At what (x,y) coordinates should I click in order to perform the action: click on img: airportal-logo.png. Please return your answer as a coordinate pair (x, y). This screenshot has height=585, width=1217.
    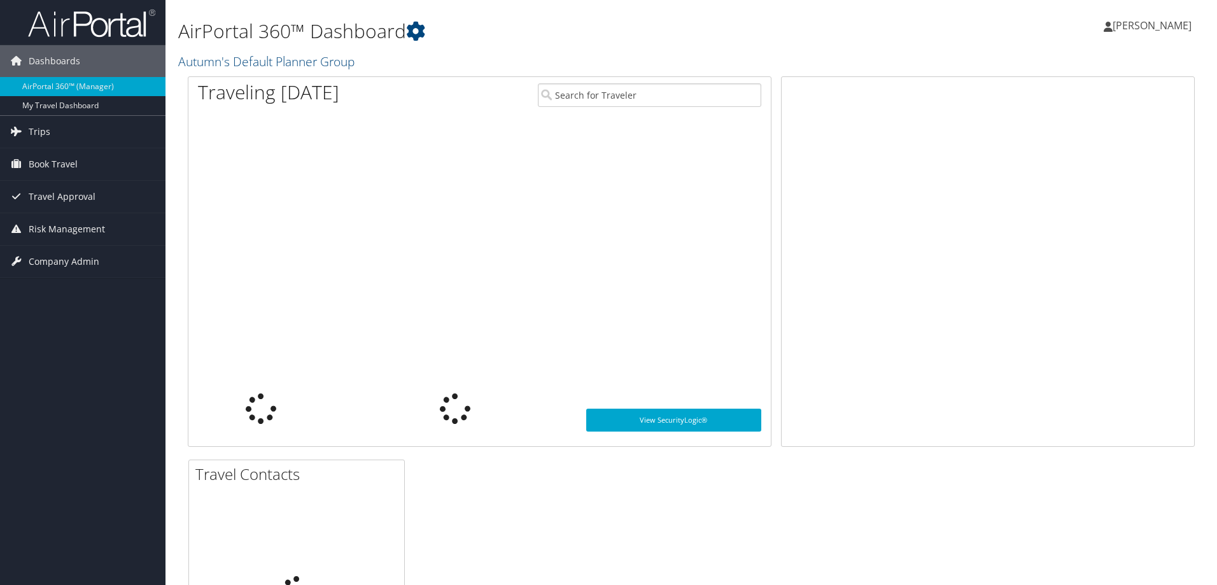
    Looking at the image, I should click on (92, 23).